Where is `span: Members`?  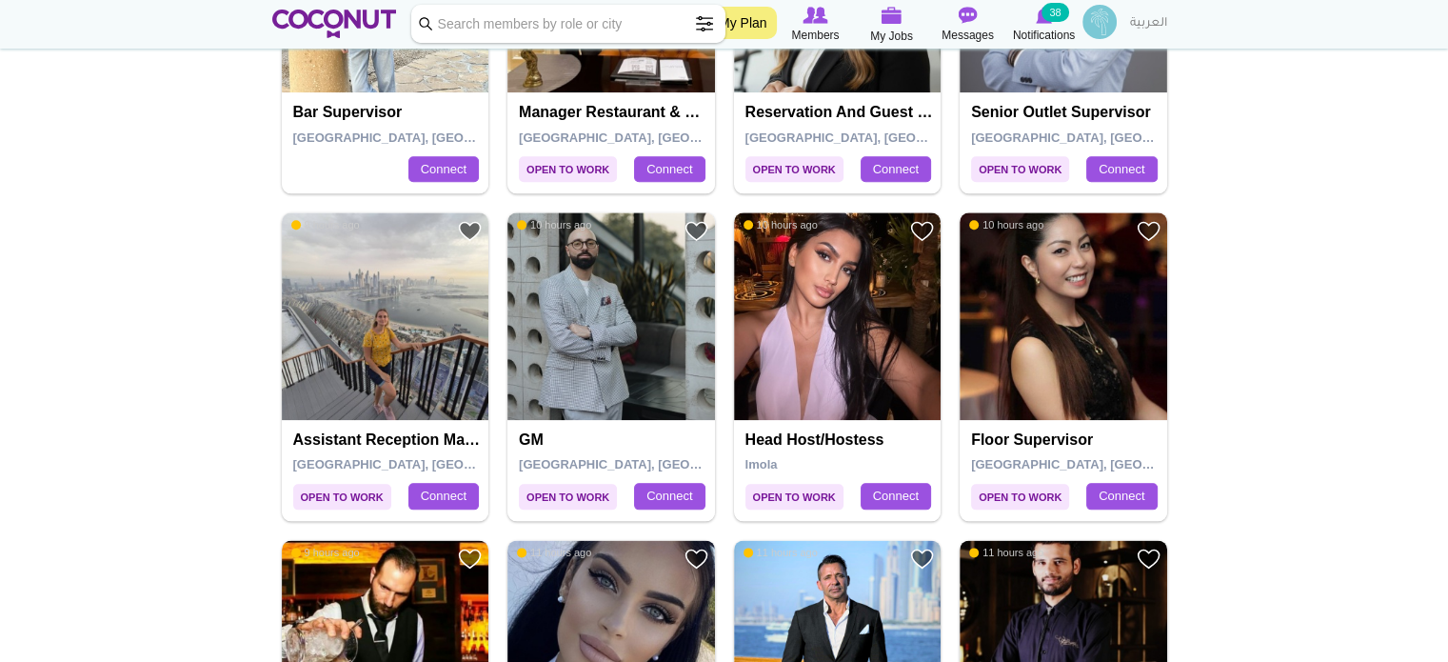 span: Members is located at coordinates (815, 35).